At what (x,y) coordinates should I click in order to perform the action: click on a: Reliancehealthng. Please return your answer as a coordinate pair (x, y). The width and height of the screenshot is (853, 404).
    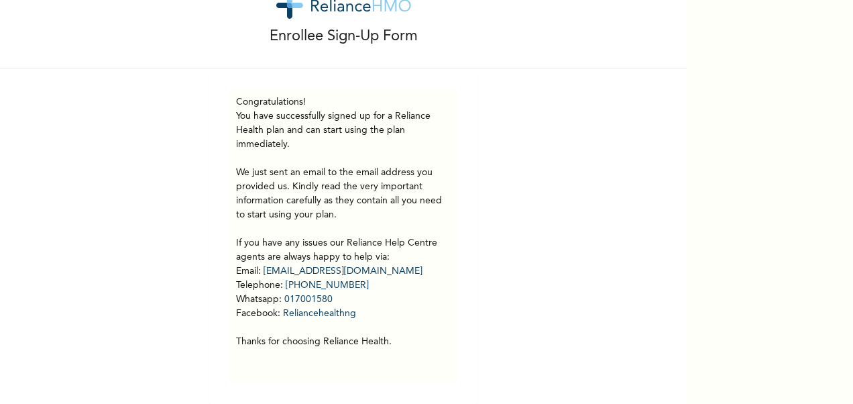
    Looking at the image, I should click on (319, 313).